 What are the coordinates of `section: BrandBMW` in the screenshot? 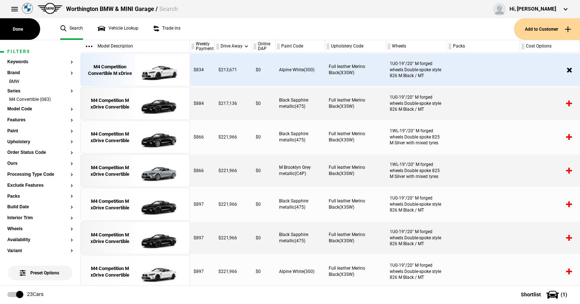 It's located at (40, 80).